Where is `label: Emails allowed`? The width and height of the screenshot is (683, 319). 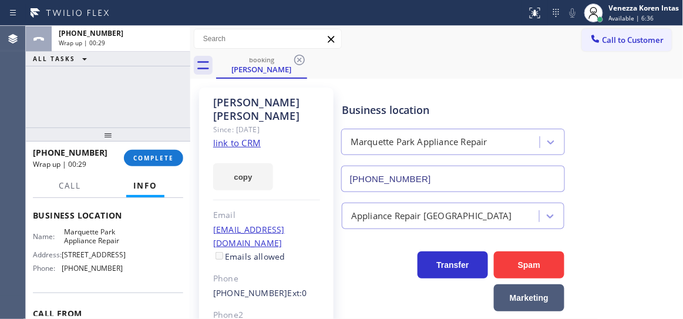 label: Emails allowed is located at coordinates (249, 256).